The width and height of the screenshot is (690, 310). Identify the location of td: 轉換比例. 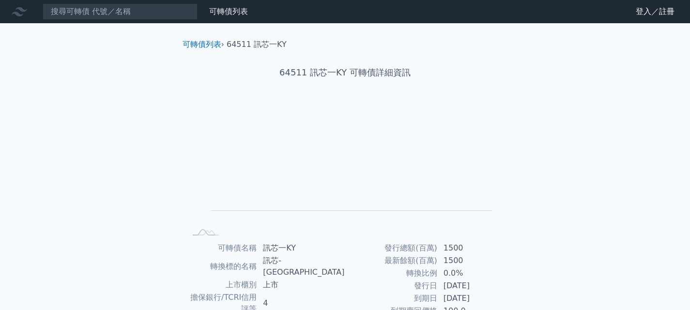
(391, 274).